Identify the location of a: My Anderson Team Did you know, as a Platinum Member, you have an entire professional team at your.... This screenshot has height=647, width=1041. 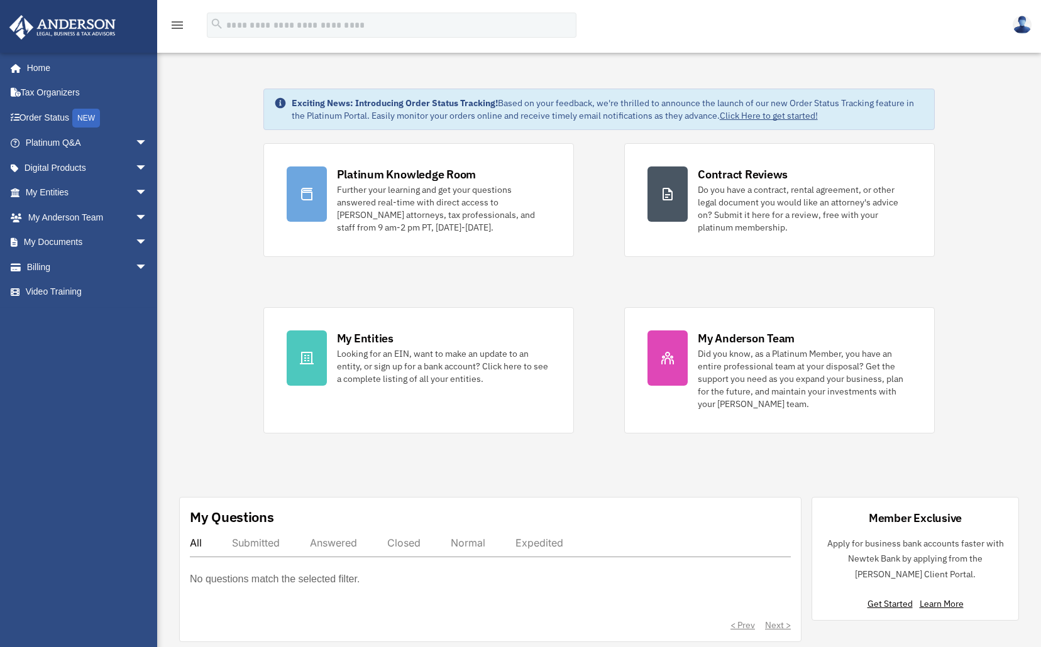
(779, 370).